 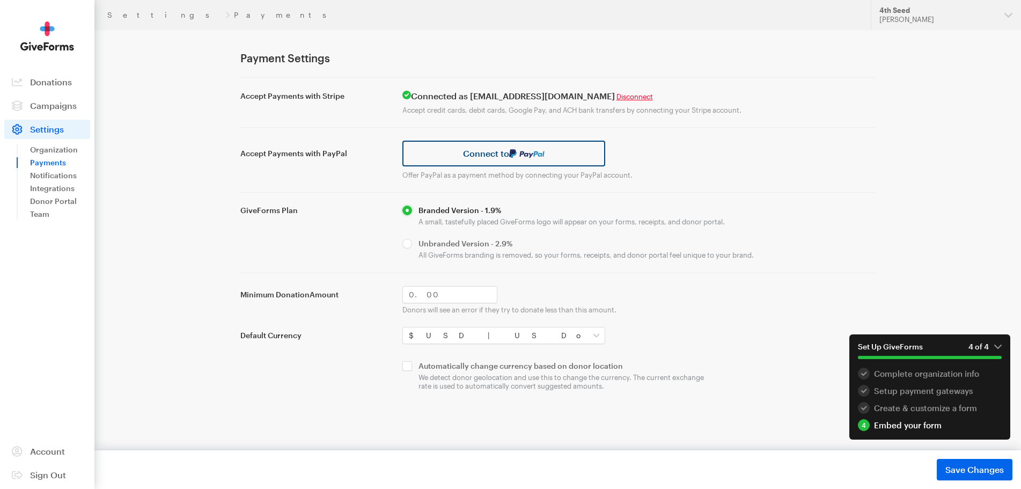 I want to click on label: Default Currency, so click(x=315, y=335).